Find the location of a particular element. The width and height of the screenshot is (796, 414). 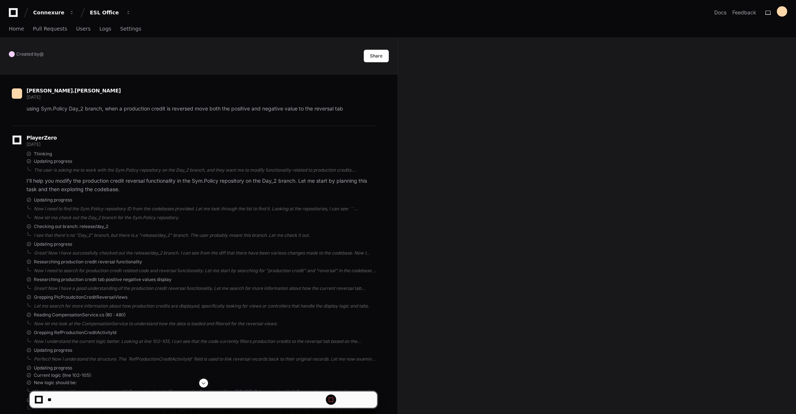

p: I'll help you modify the production credit reversal functionality in the Sym.Policy repository on... is located at coordinates (202, 185).